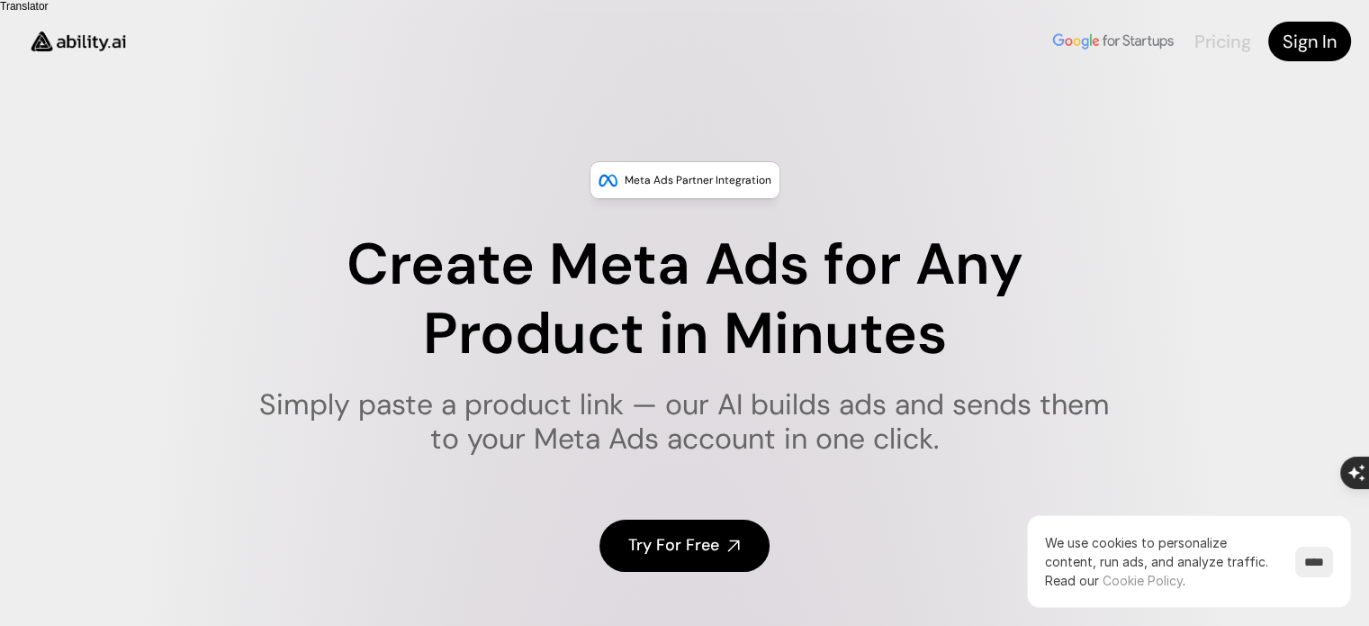 The height and width of the screenshot is (626, 1369). What do you see at coordinates (1310, 41) in the screenshot?
I see `a: Sign In` at bounding box center [1310, 41].